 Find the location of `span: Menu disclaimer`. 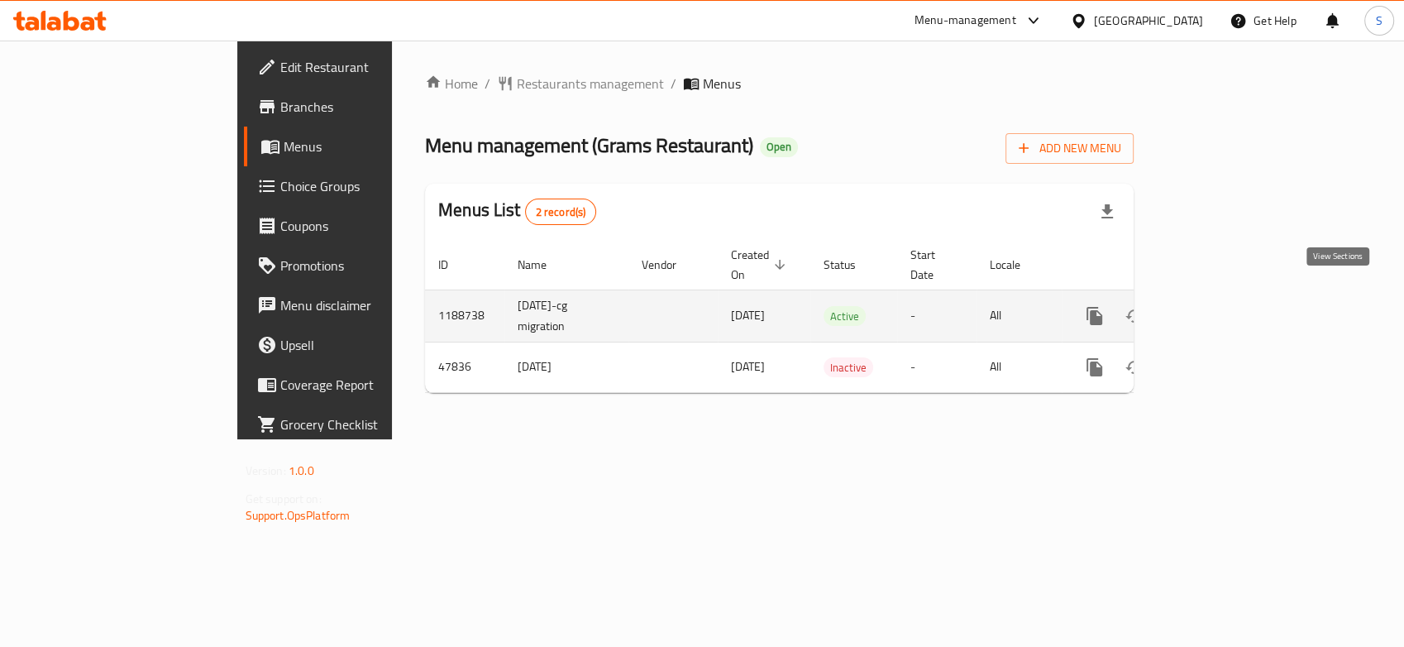

span: Menu disclaimer is located at coordinates (370, 305).